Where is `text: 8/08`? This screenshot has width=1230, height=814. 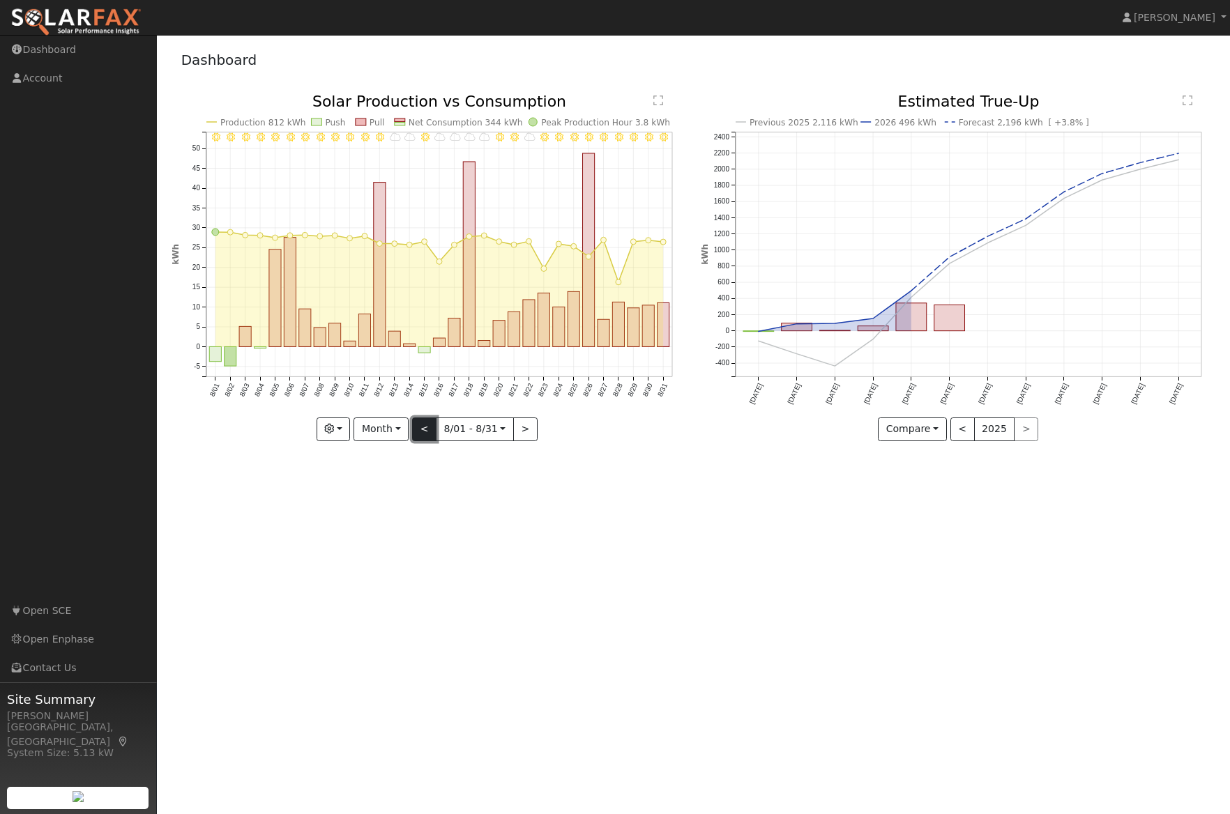
text: 8/08 is located at coordinates (319, 390).